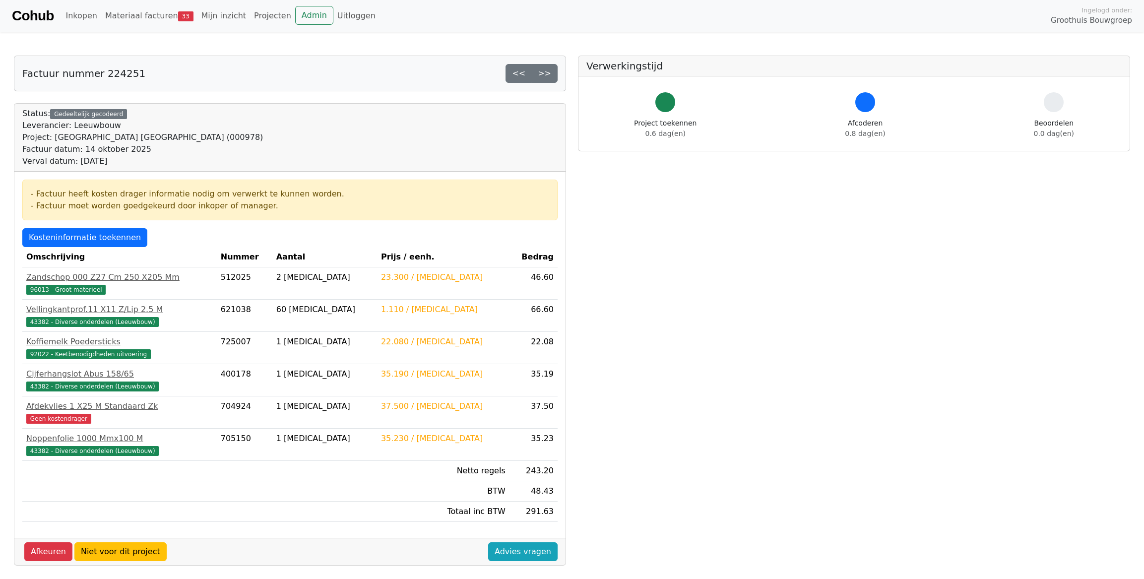  What do you see at coordinates (533, 348) in the screenshot?
I see `td: 22.08` at bounding box center [533, 348].